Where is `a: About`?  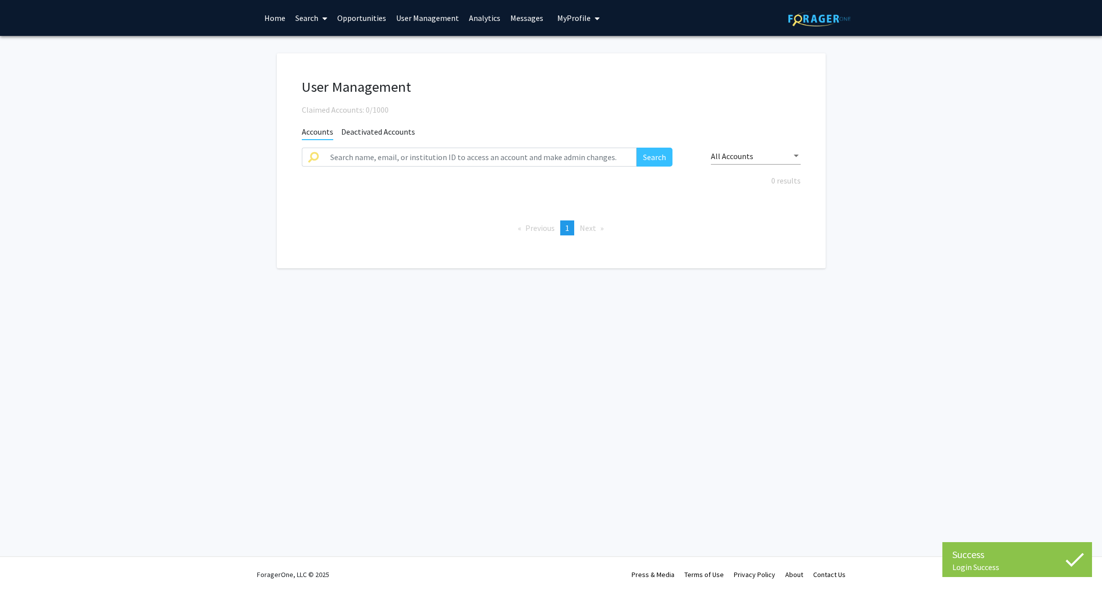 a: About is located at coordinates (794, 575).